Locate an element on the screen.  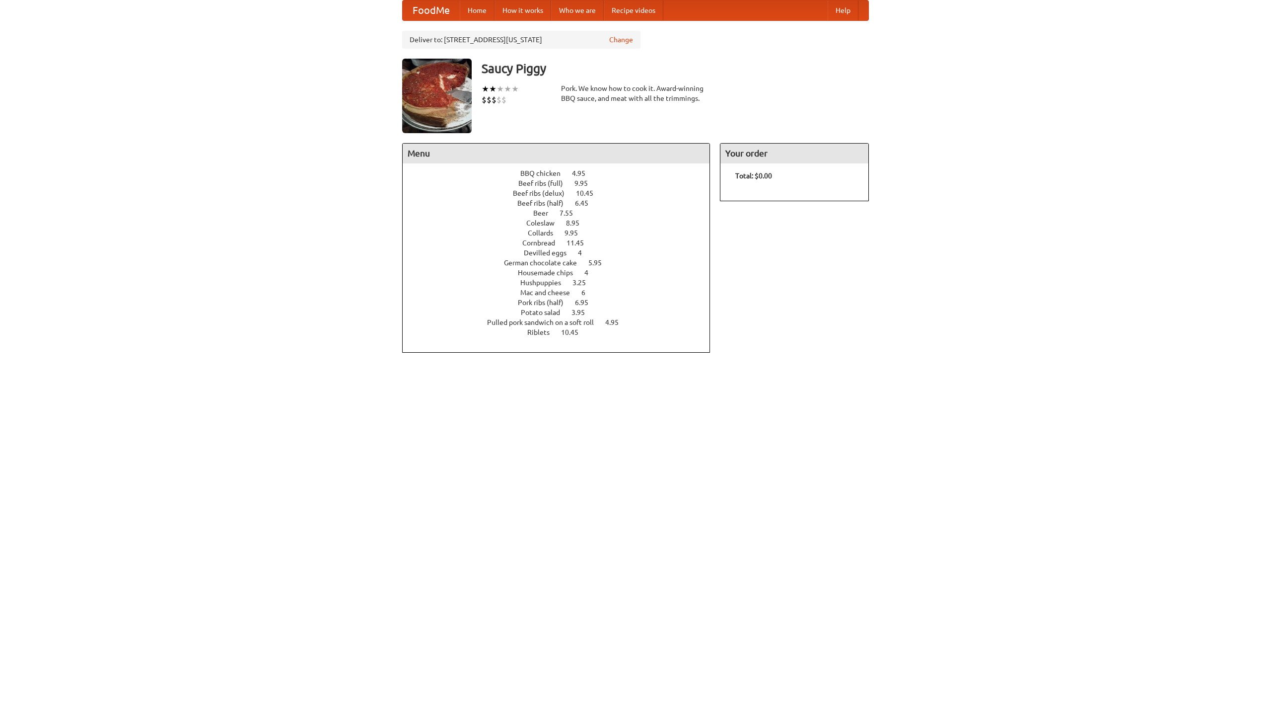
a: FoodMe is located at coordinates (431, 10).